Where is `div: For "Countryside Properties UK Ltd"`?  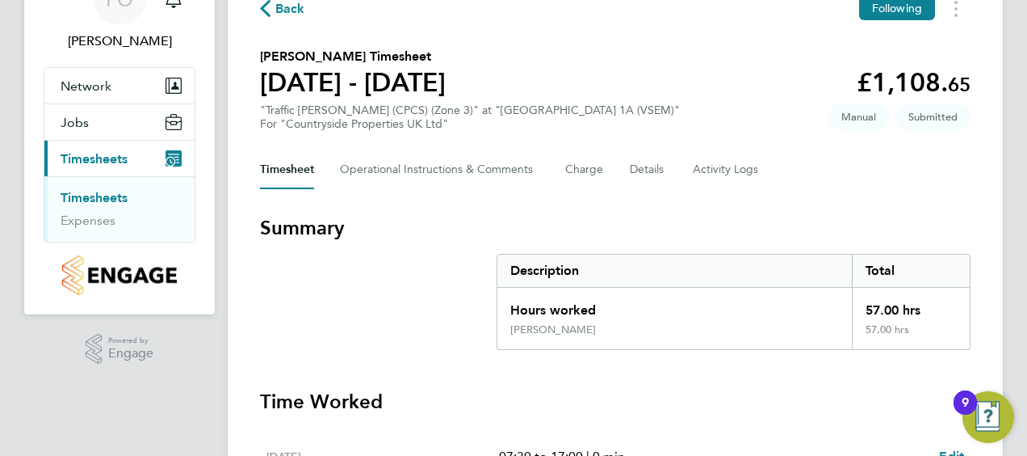 div: For "Countryside Properties UK Ltd" is located at coordinates (470, 124).